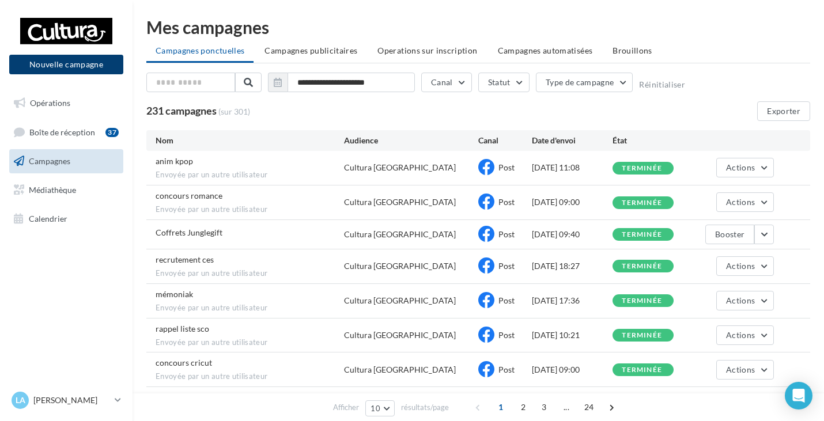 The image size is (824, 421). I want to click on span: résultats/page, so click(425, 407).